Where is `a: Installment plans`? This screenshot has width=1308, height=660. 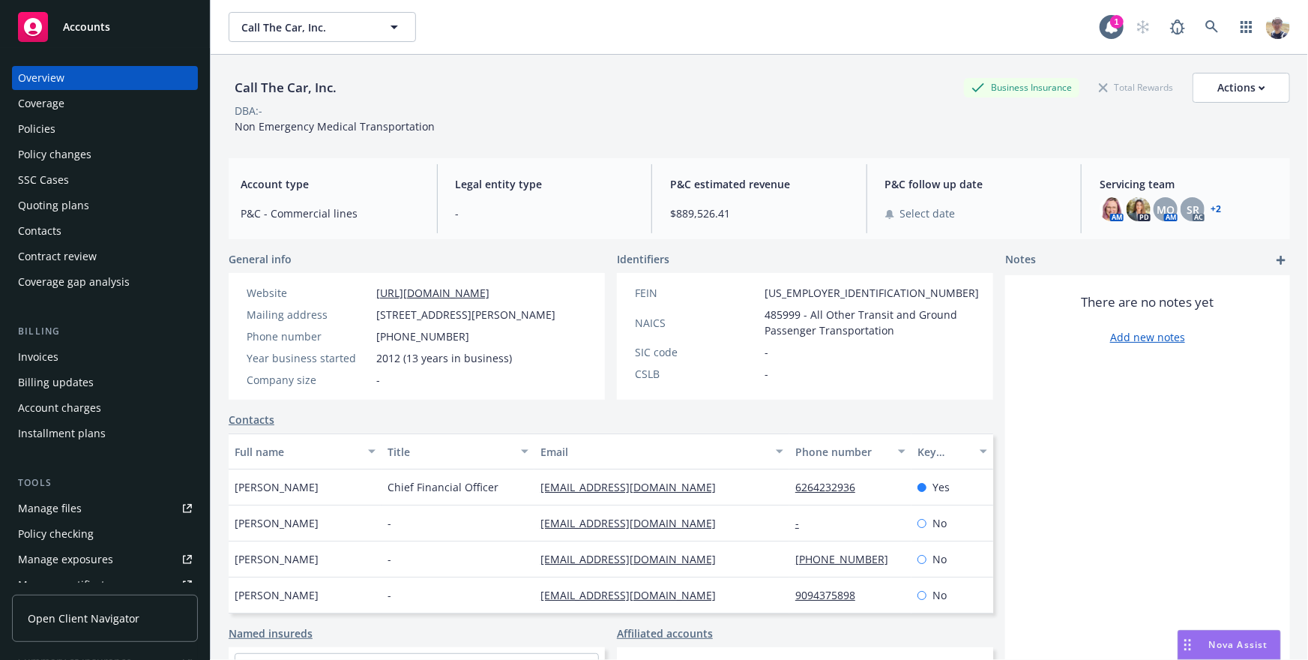
a: Installment plans is located at coordinates (105, 433).